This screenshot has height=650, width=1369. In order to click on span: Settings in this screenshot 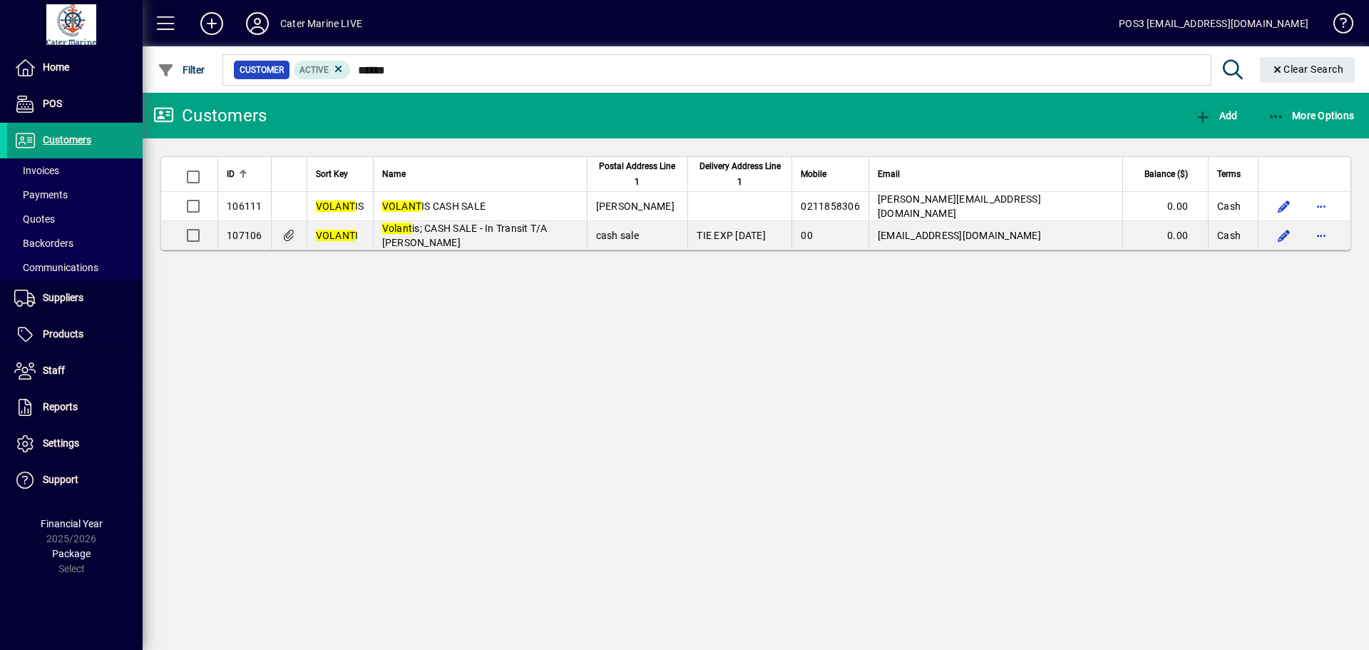, I will do `click(61, 443)`.